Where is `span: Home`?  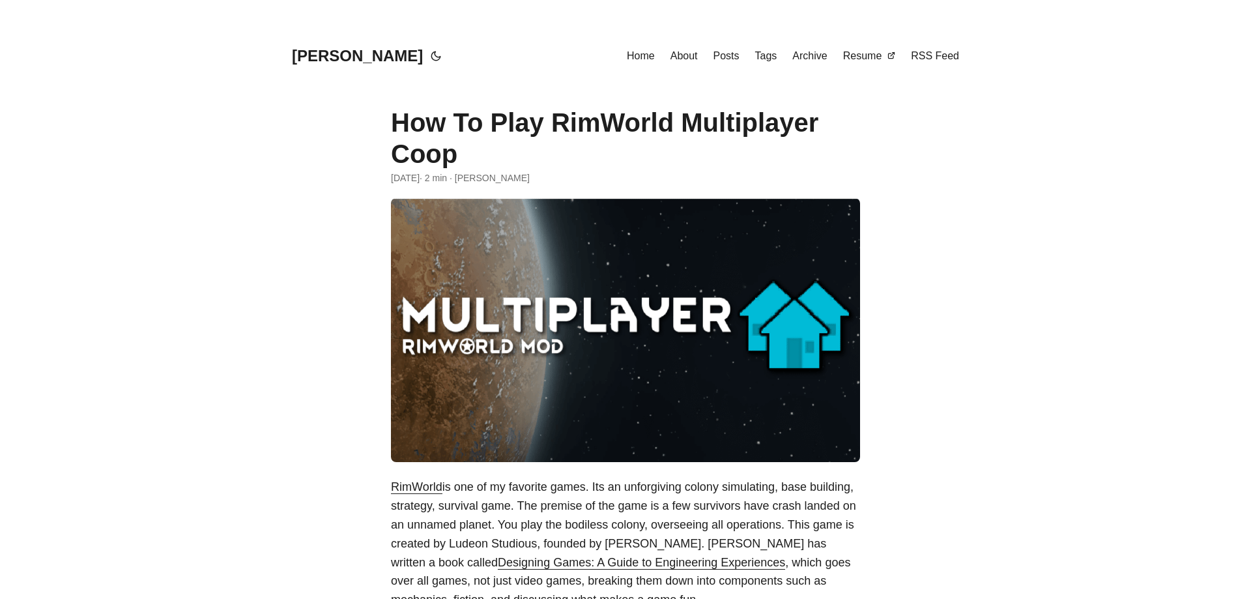
span: Home is located at coordinates (640, 55).